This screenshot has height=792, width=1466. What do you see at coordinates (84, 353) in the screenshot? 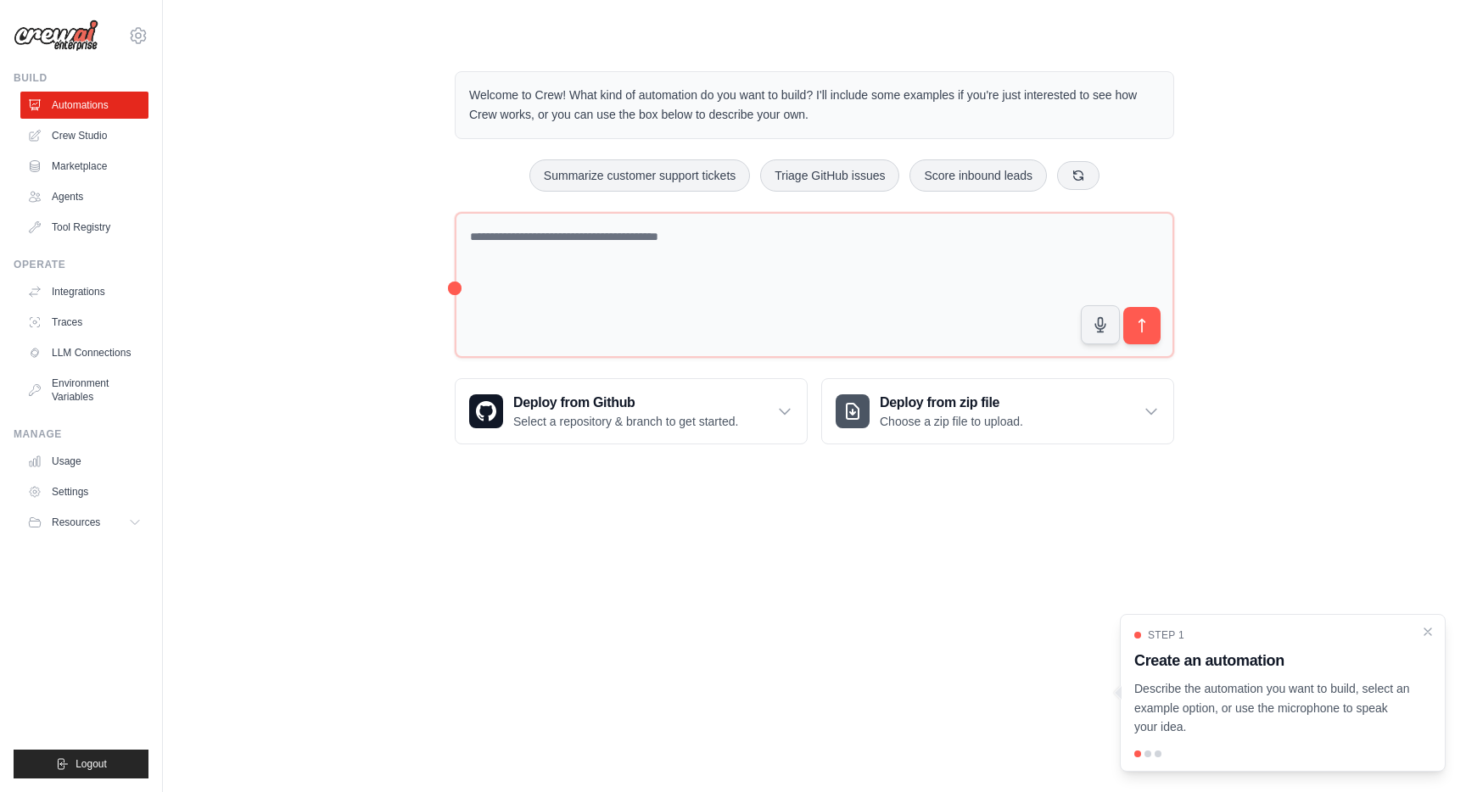
I see `a: LLM Connections` at bounding box center [84, 353].